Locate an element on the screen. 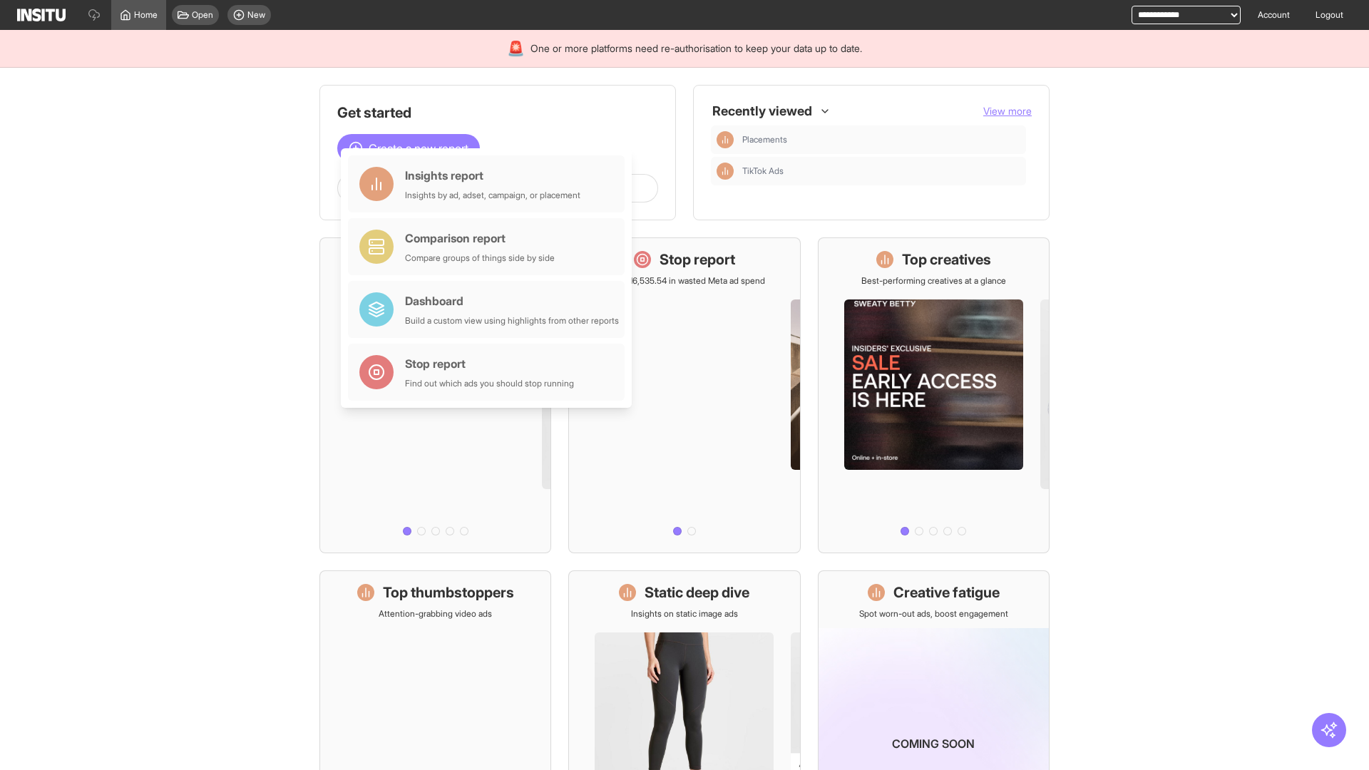 The image size is (1369, 770). p: Attention-grabbing video ads is located at coordinates (435, 614).